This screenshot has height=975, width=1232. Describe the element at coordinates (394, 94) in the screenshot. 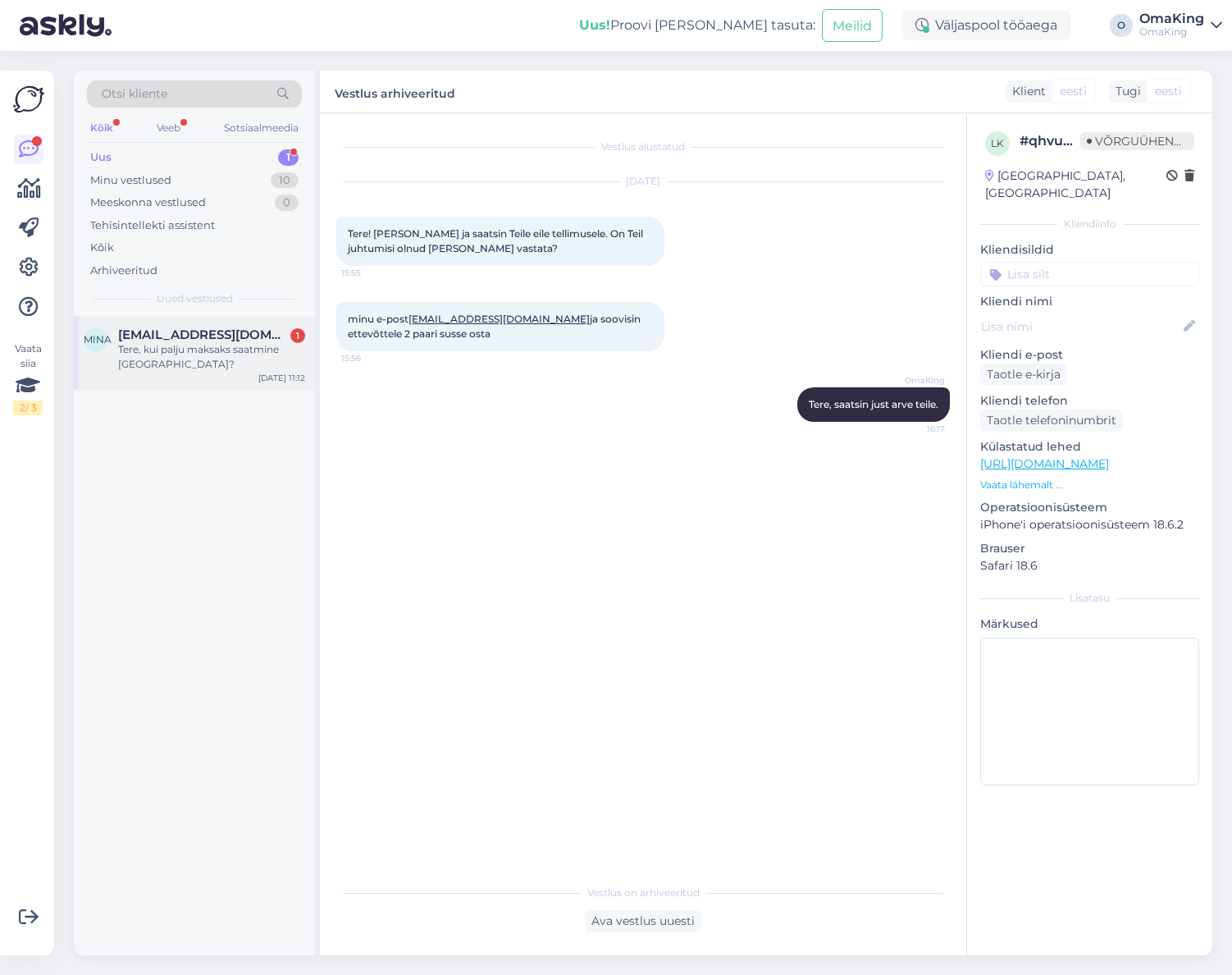

I see `font: Vestlus arhiveeritud` at that location.